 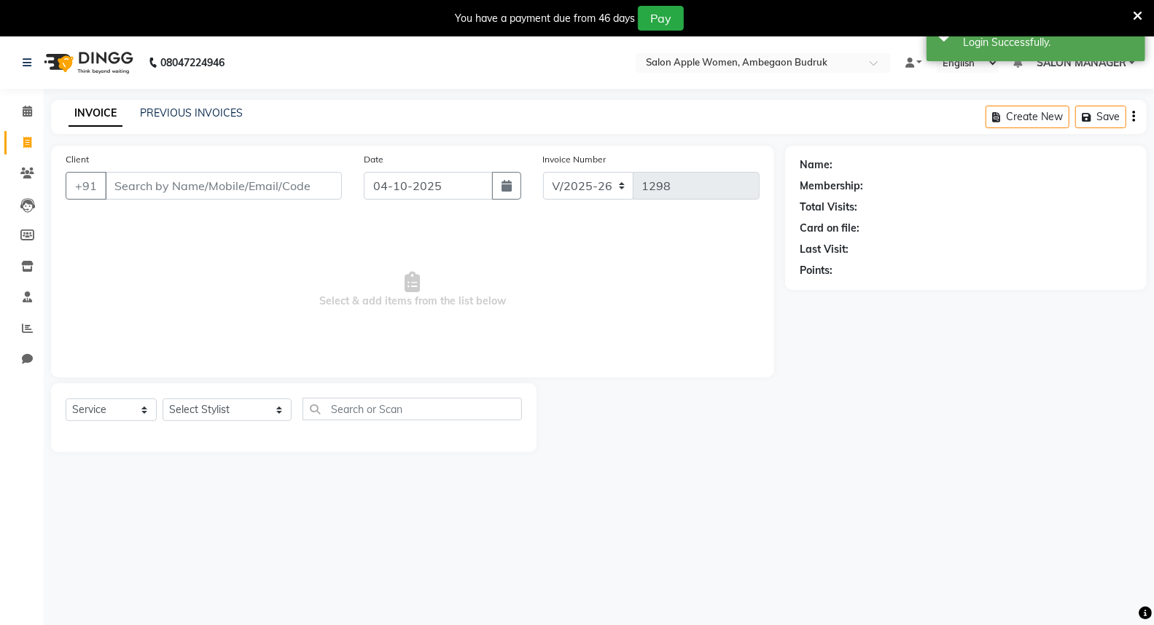 What do you see at coordinates (1048, 42) in the screenshot?
I see `div: Login Successfully.` at bounding box center [1048, 42].